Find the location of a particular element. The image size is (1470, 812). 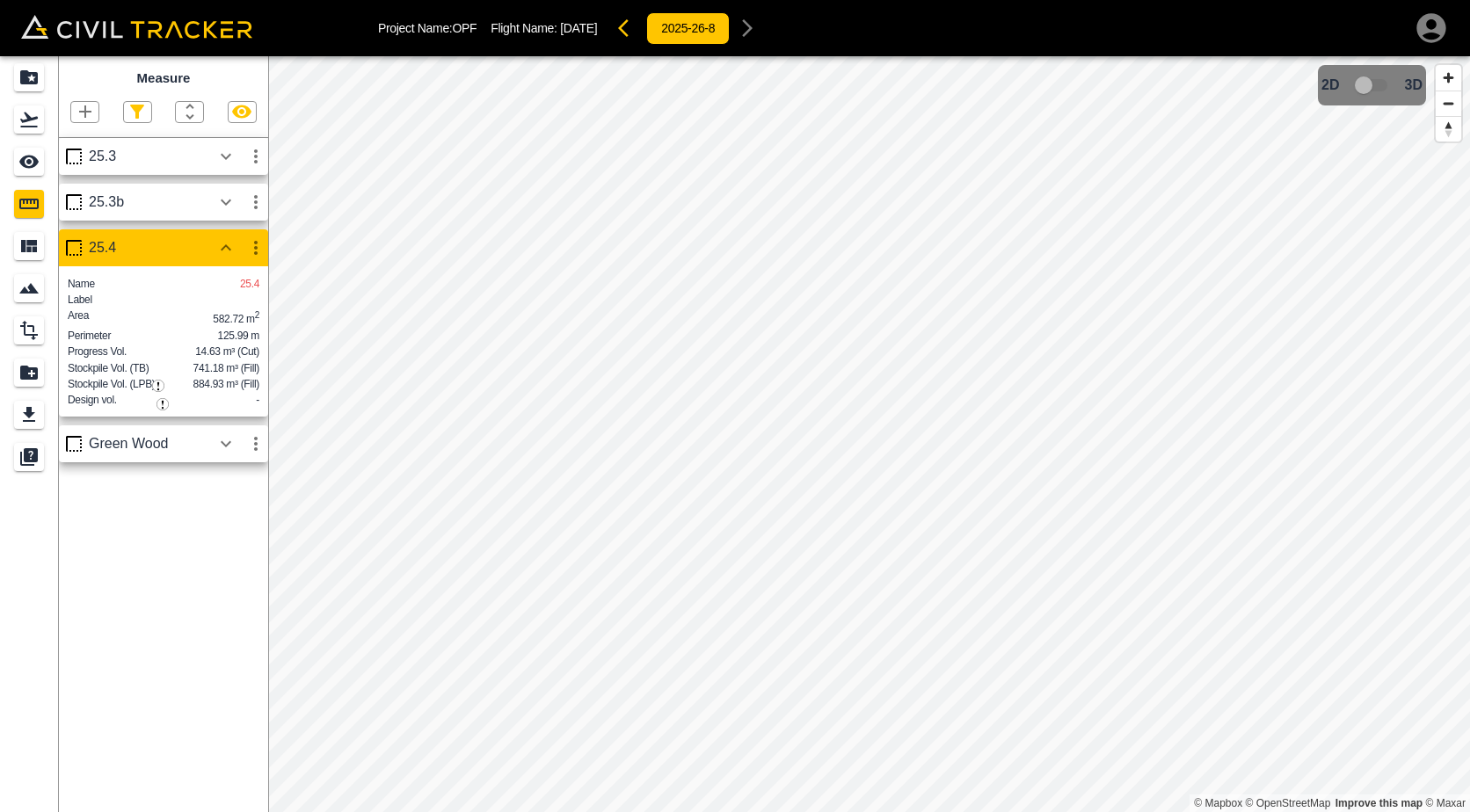

a: Map feedback is located at coordinates (1379, 804).